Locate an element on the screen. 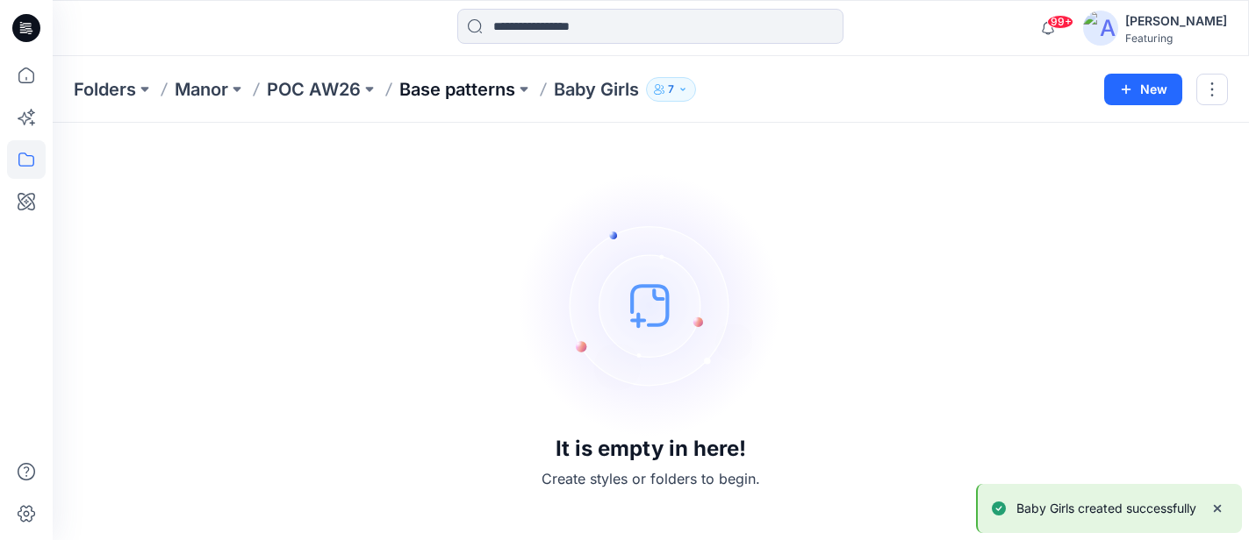 Image resolution: width=1249 pixels, height=540 pixels. a: POC AW26 is located at coordinates (313, 89).